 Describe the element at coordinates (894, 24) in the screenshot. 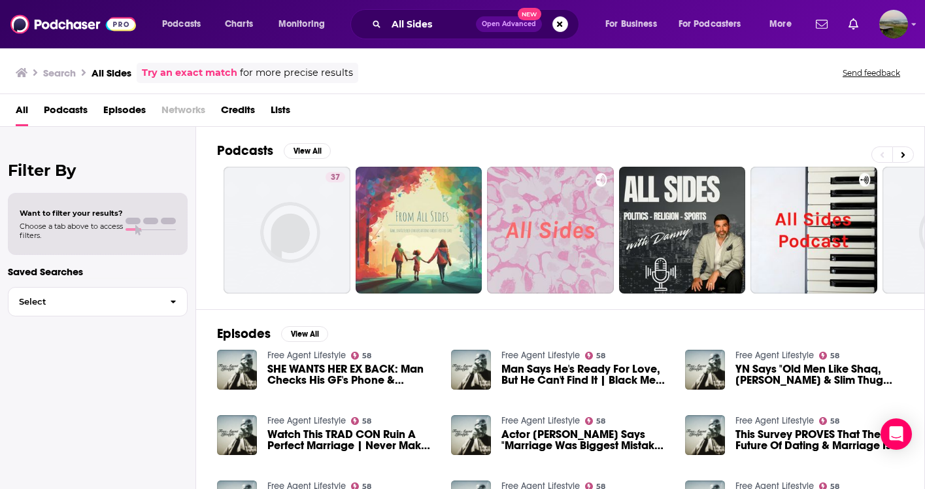

I see `button: Show profile menu` at that location.